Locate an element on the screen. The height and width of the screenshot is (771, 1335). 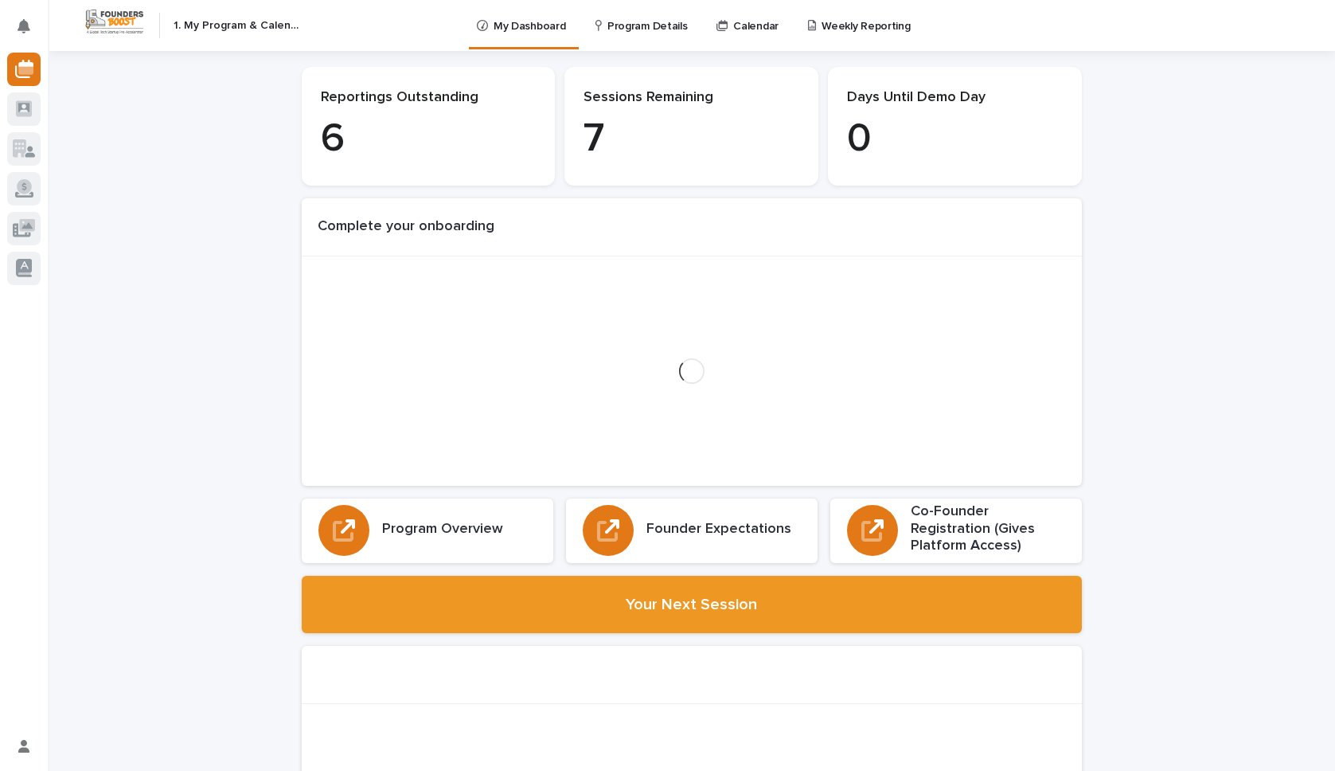
a: Co-Founder Registration (Gives Platform Access) is located at coordinates (956, 530).